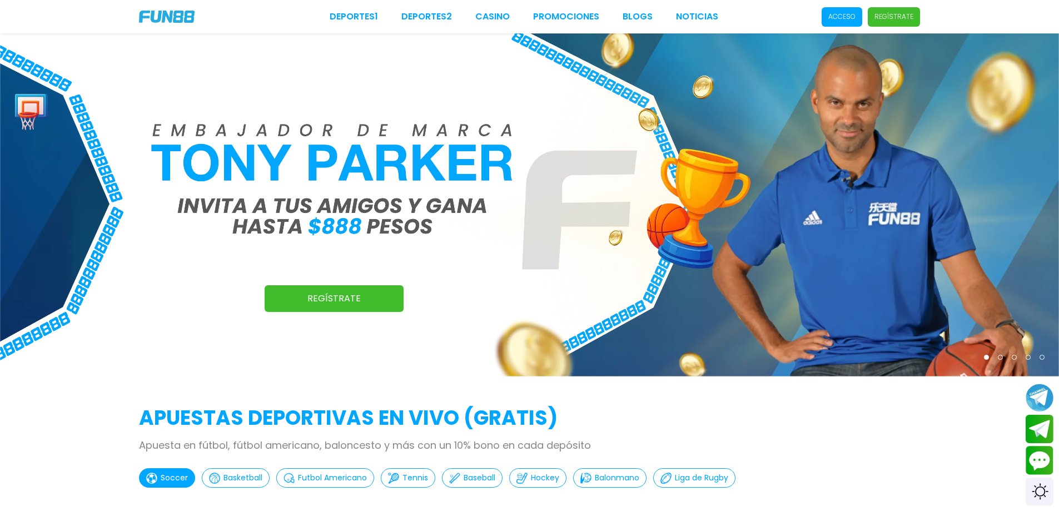 This screenshot has height=511, width=1059. I want to click on div: Switch theme, so click(1039, 491).